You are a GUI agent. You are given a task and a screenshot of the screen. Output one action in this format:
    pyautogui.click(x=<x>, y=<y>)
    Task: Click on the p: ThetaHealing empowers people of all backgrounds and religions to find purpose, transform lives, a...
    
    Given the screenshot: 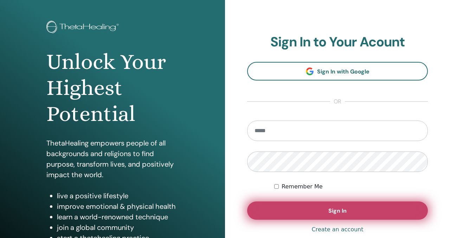 What is the action you would take?
    pyautogui.click(x=112, y=159)
    